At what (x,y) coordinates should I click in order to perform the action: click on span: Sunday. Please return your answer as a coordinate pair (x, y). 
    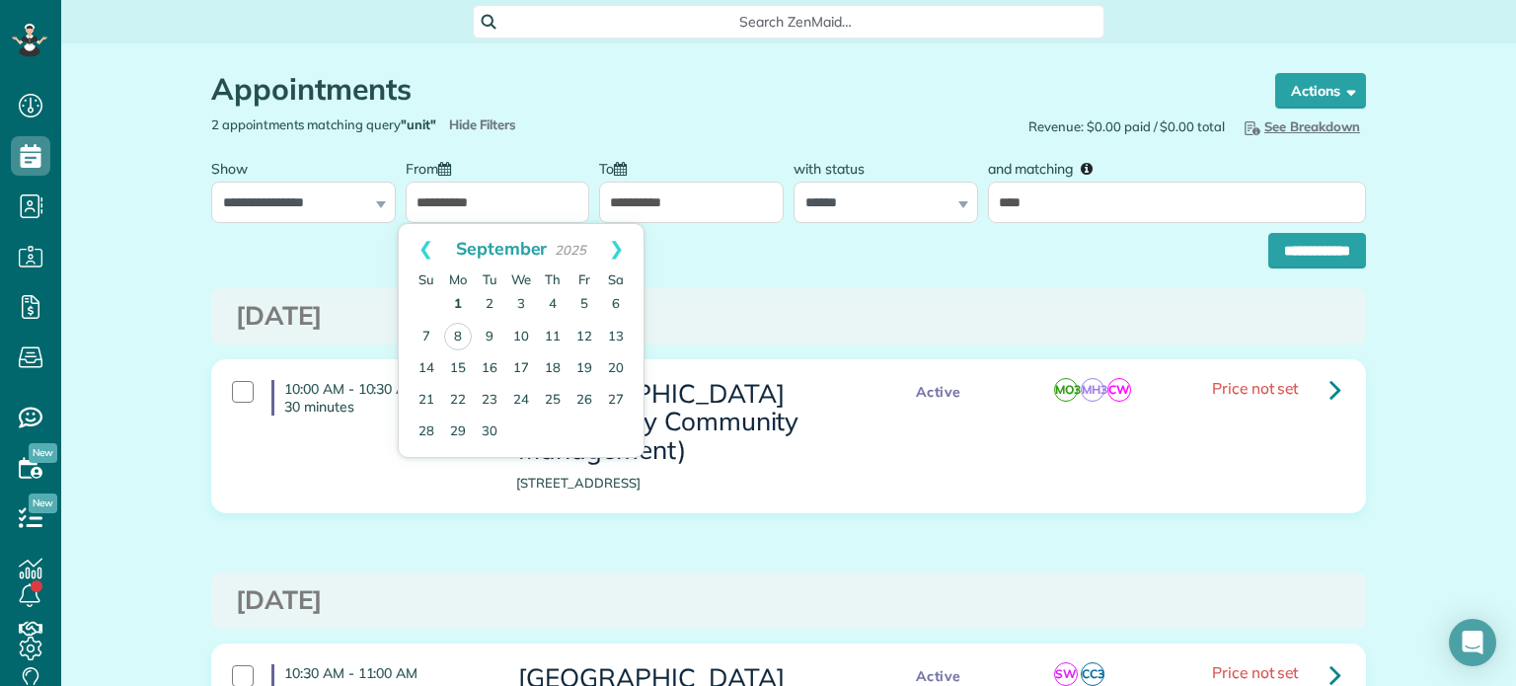
    Looking at the image, I should click on (426, 279).